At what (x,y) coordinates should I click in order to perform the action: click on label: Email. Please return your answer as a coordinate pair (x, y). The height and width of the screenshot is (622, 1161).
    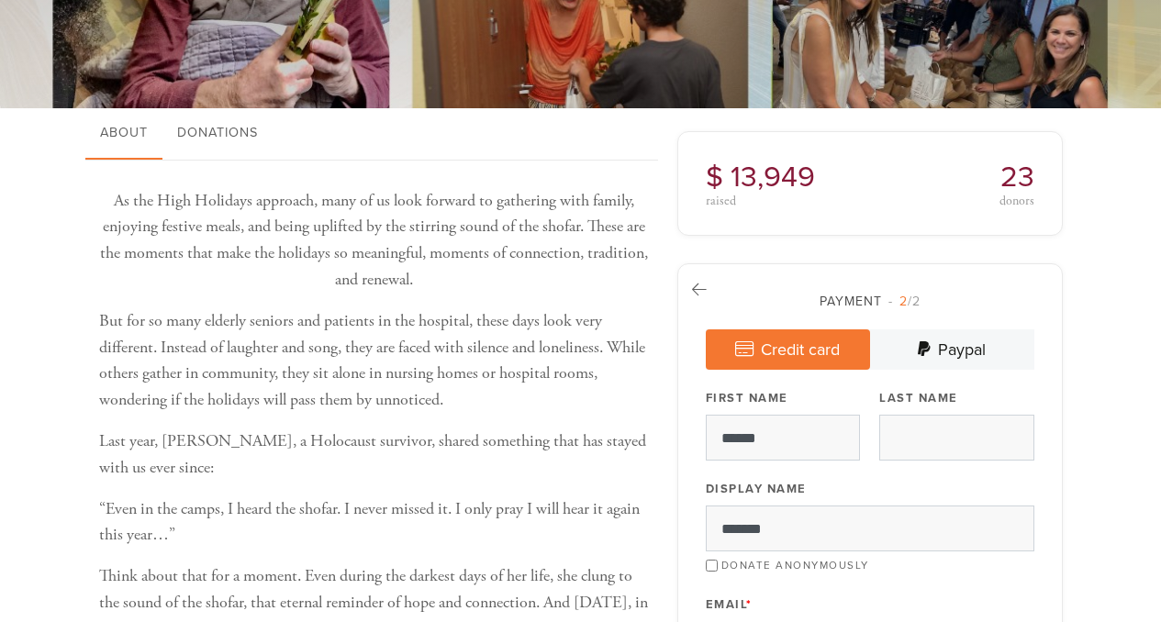
    Looking at the image, I should click on (729, 605).